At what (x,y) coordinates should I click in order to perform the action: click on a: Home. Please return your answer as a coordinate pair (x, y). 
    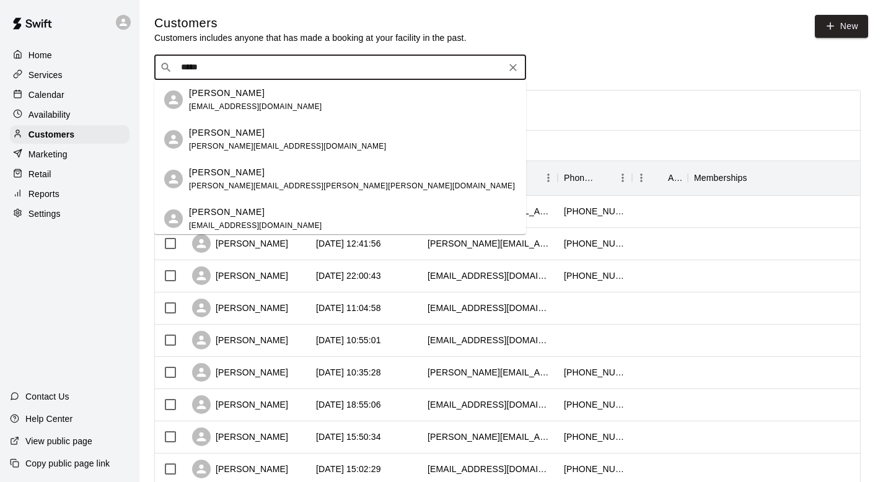
    Looking at the image, I should click on (69, 55).